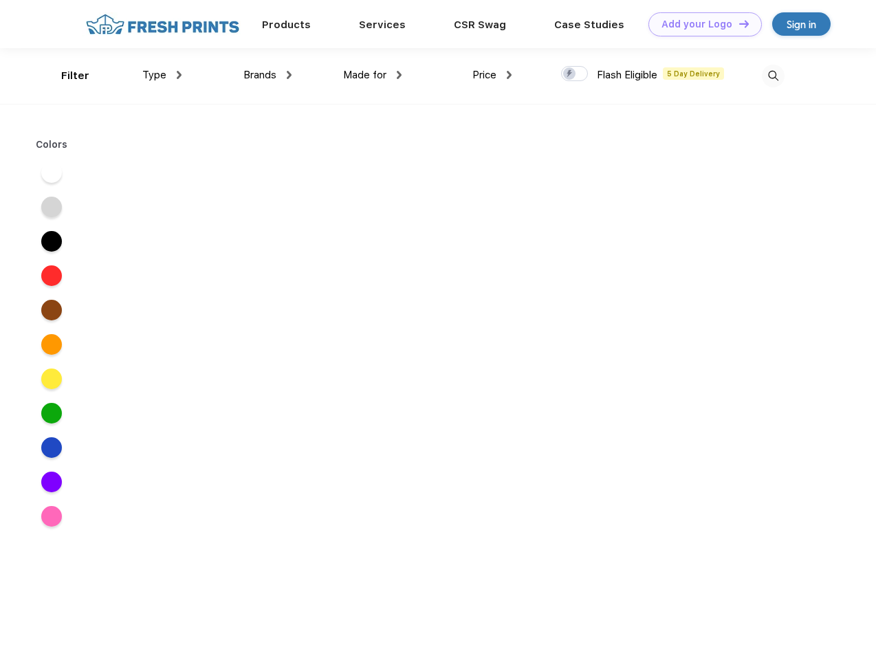  What do you see at coordinates (773, 76) in the screenshot?
I see `img: desktop_search.svg` at bounding box center [773, 76].